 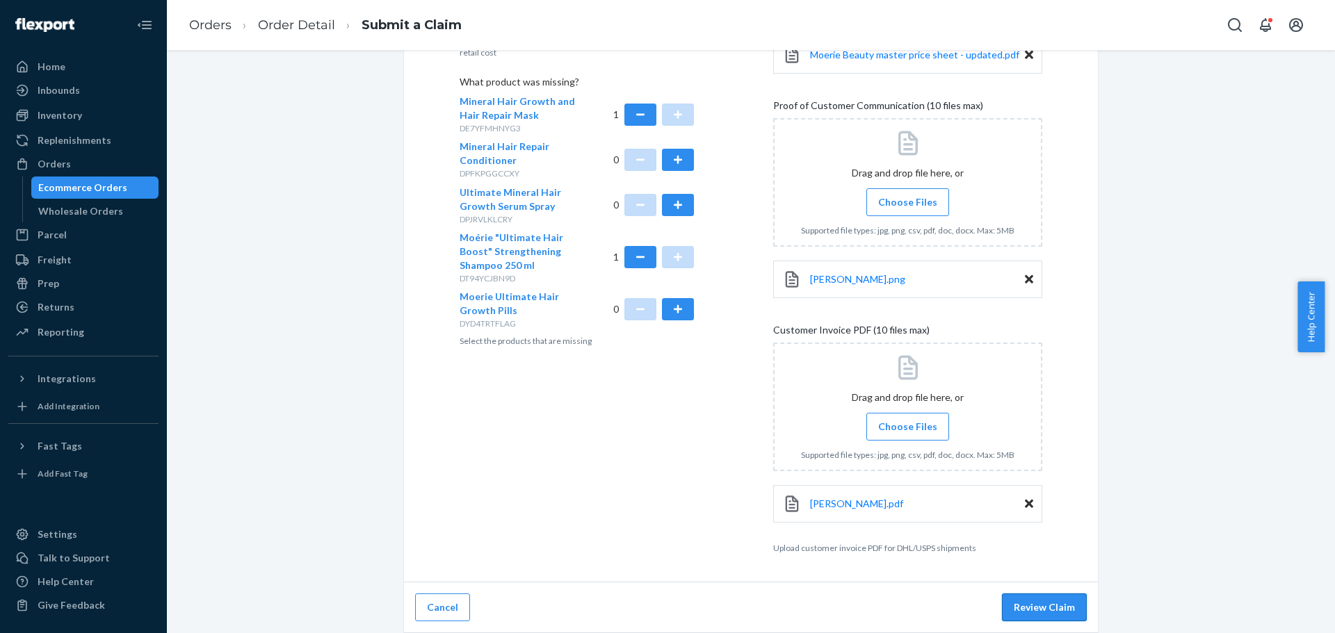 What do you see at coordinates (83, 558) in the screenshot?
I see `a: Talk to Support` at bounding box center [83, 558].